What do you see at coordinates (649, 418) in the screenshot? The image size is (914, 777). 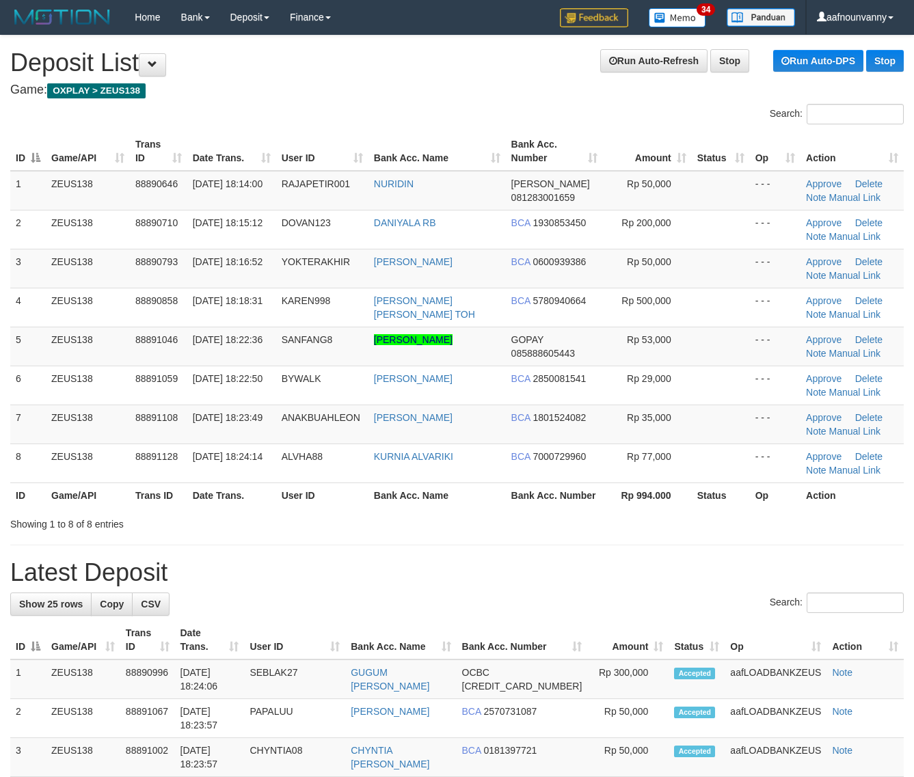 I see `span: Rp 35,000` at bounding box center [649, 418].